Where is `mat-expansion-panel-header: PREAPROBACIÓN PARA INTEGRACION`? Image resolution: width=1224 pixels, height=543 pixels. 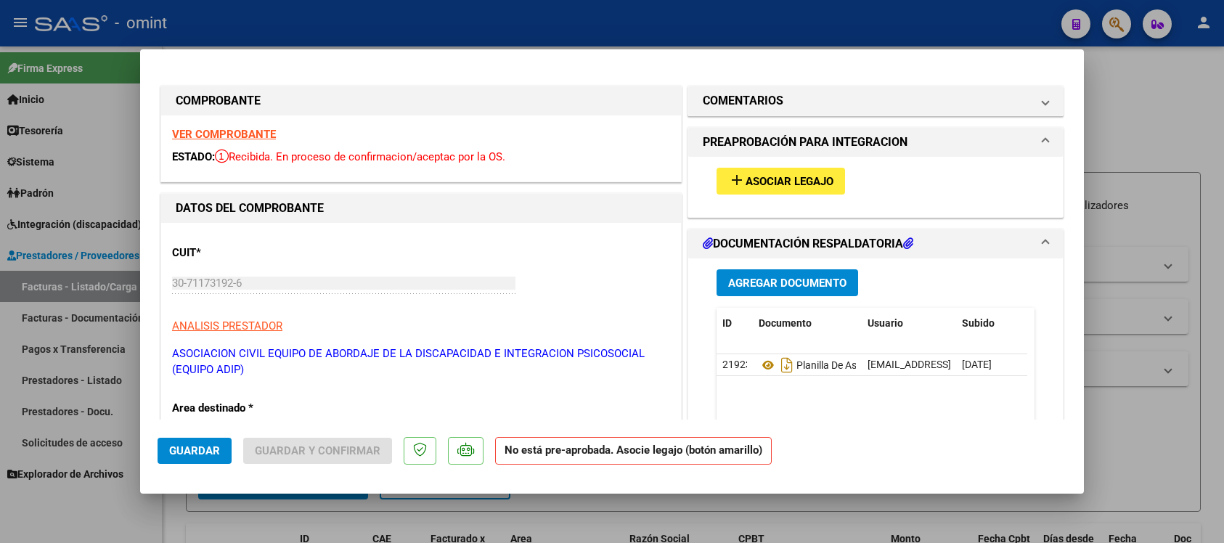
mat-expansion-panel-header: PREAPROBACIÓN PARA INTEGRACION is located at coordinates (876, 142).